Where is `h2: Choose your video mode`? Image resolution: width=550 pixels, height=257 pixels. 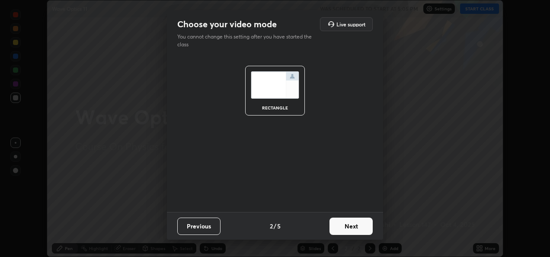
h2: Choose your video mode is located at coordinates (227, 24).